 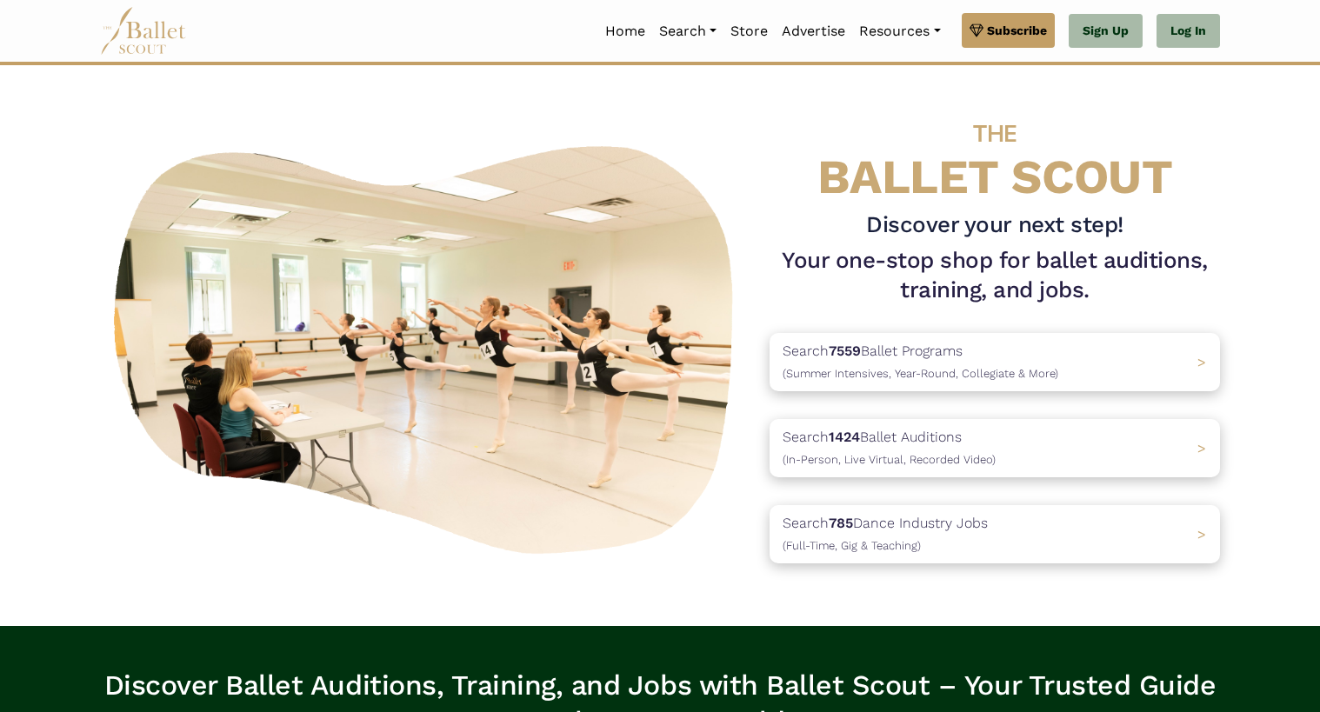 What do you see at coordinates (749, 31) in the screenshot?
I see `a: Store` at bounding box center [749, 31].